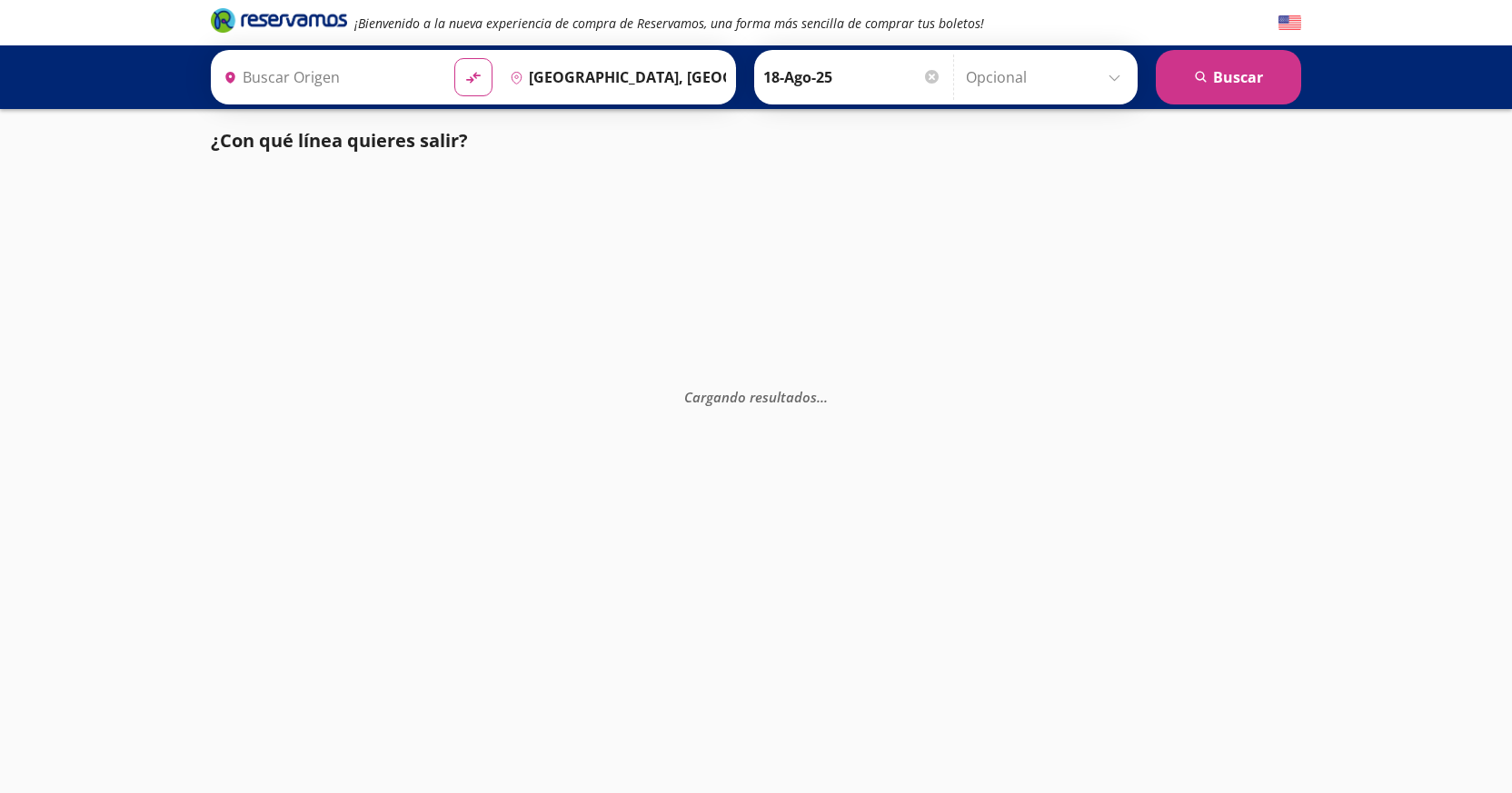  Describe the element at coordinates (328, 77) in the screenshot. I see `input: Buscar Origen` at that location.